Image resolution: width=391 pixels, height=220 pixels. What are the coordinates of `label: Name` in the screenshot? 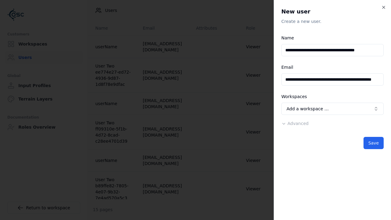 It's located at (288, 38).